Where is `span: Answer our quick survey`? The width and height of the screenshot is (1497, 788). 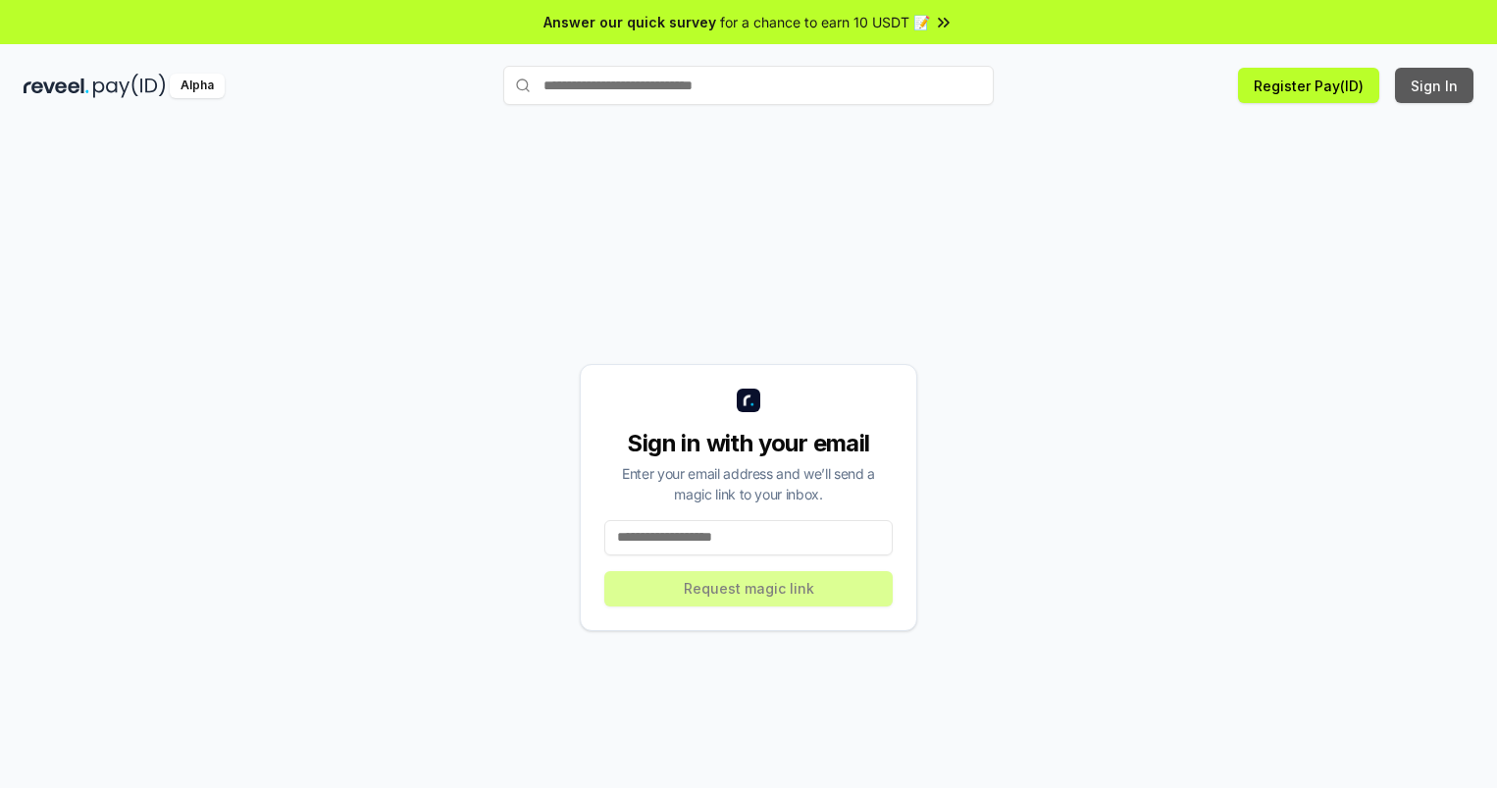
span: Answer our quick survey is located at coordinates (630, 22).